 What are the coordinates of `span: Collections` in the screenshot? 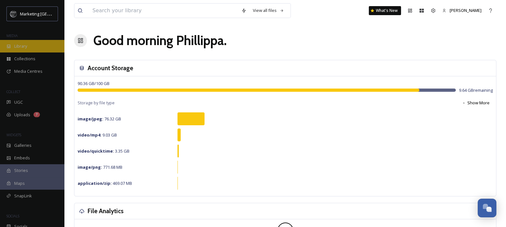 It's located at (25, 59).